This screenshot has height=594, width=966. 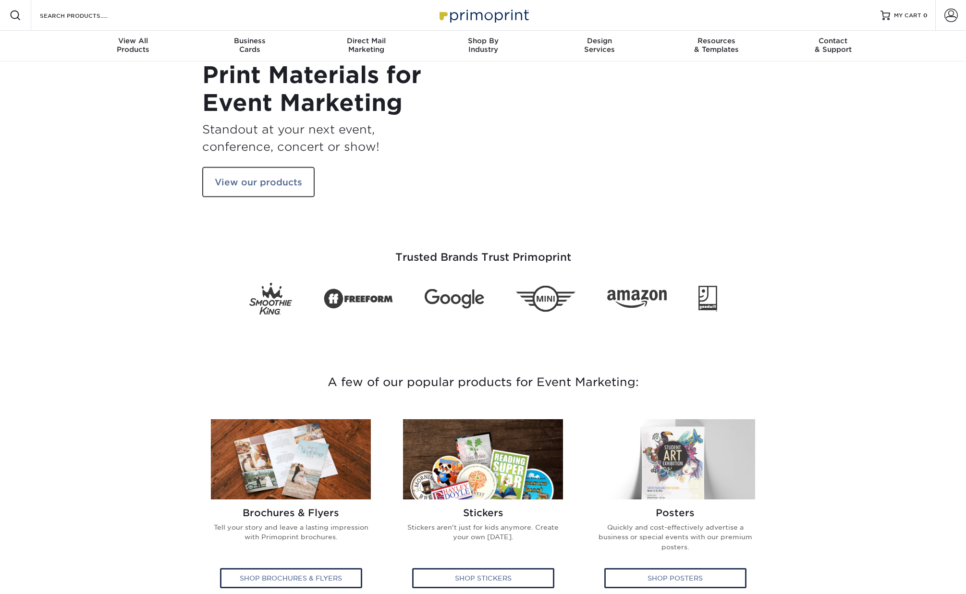 What do you see at coordinates (483, 459) in the screenshot?
I see `img: Stickers` at bounding box center [483, 459].